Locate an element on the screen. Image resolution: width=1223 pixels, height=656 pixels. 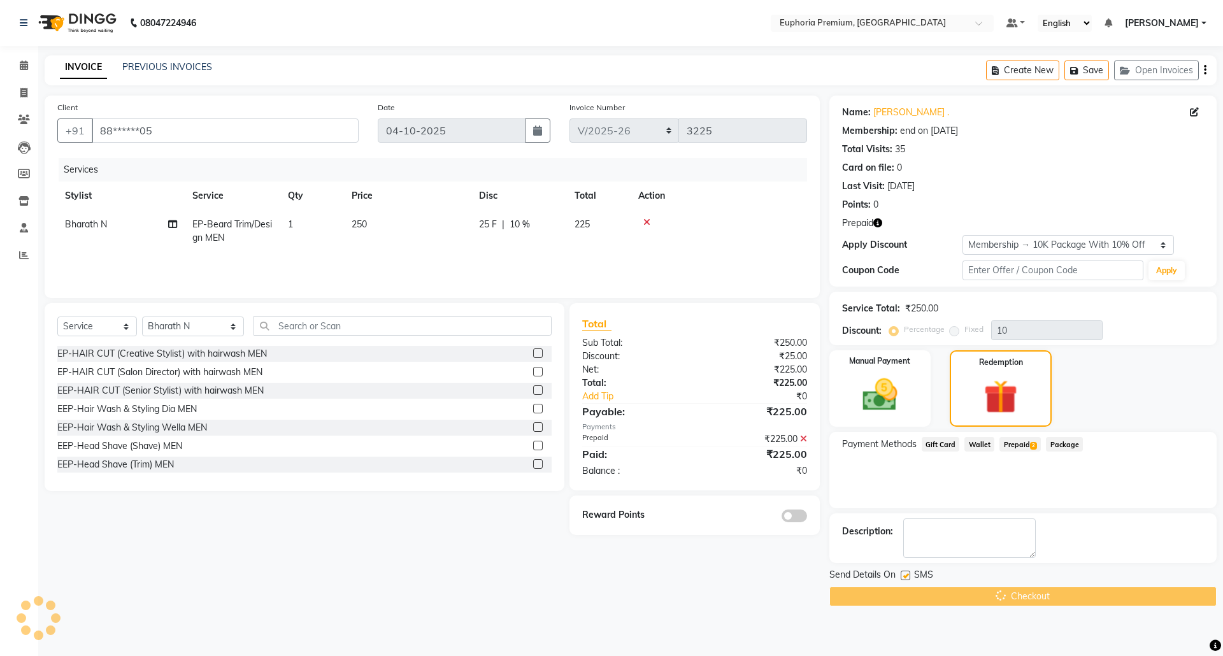
span: 225 is located at coordinates (582, 224).